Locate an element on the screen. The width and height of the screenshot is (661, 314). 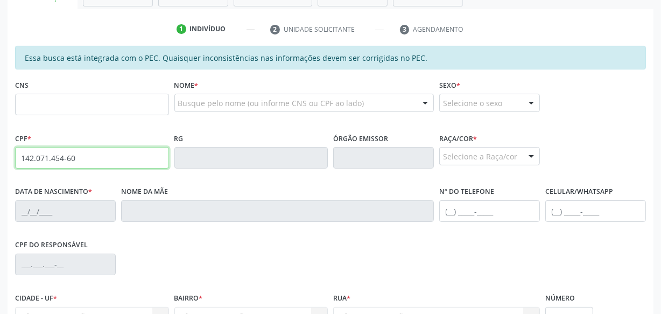
label: Raça/cor is located at coordinates (458, 138).